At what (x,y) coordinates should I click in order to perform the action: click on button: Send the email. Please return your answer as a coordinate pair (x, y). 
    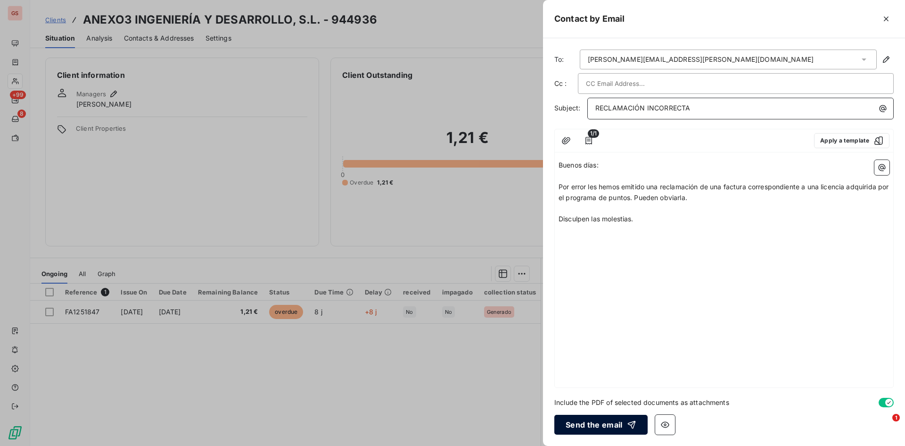
    Looking at the image, I should click on (601, 424).